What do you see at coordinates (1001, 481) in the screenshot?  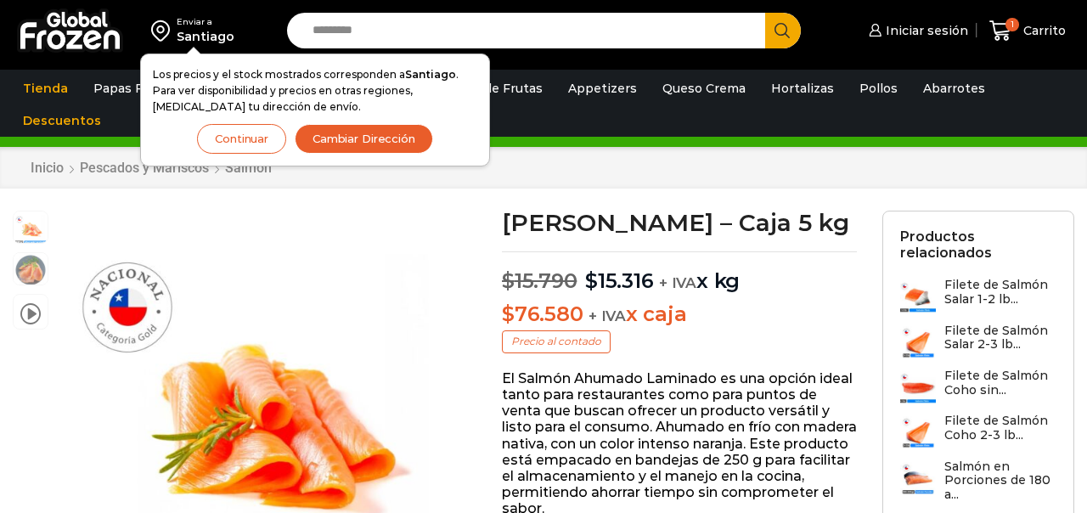 I see `h3: Salmón en Porciones de 180 a...` at bounding box center [1001, 481].